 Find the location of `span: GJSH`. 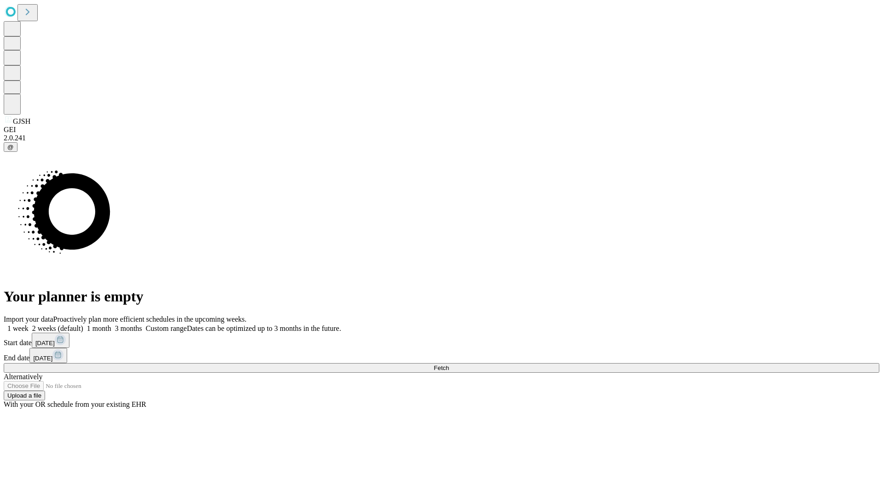

span: GJSH is located at coordinates (22, 121).